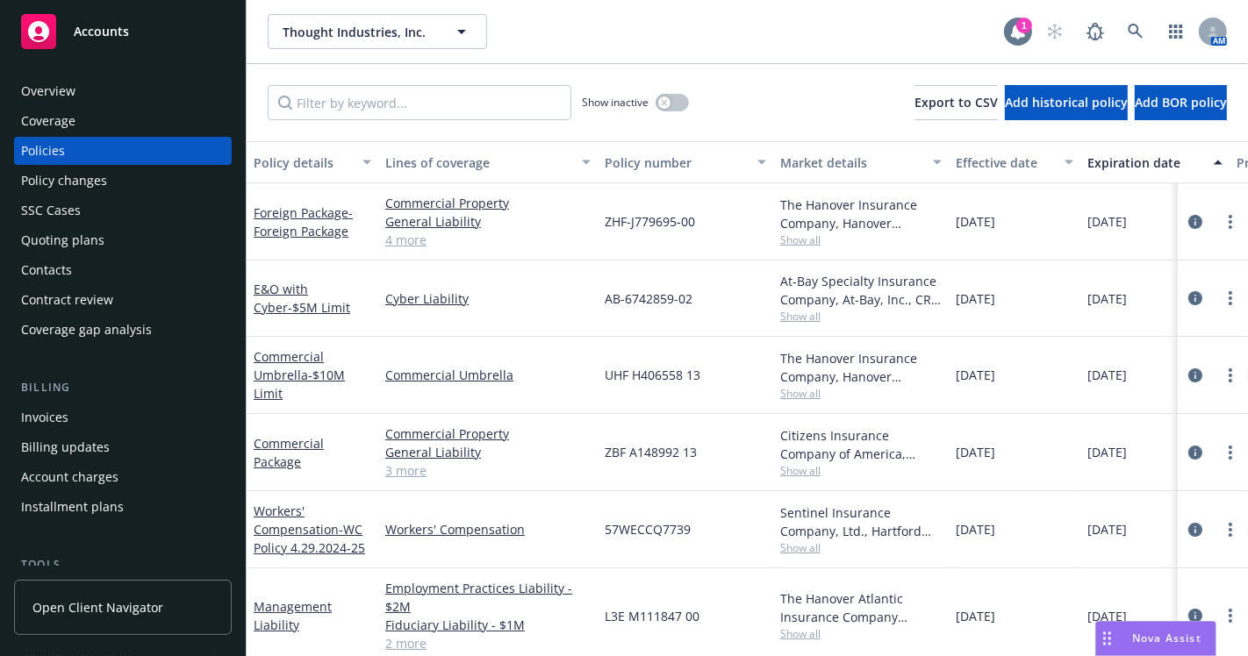 This screenshot has width=1248, height=656. Describe the element at coordinates (650, 452) in the screenshot. I see `span: ZBF A148992 13` at that location.